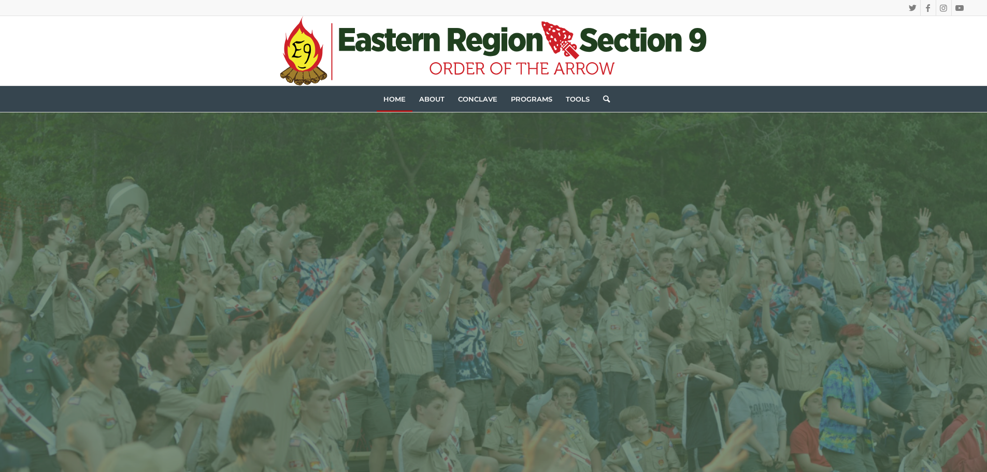  What do you see at coordinates (478, 99) in the screenshot?
I see `span: Conclave` at bounding box center [478, 99].